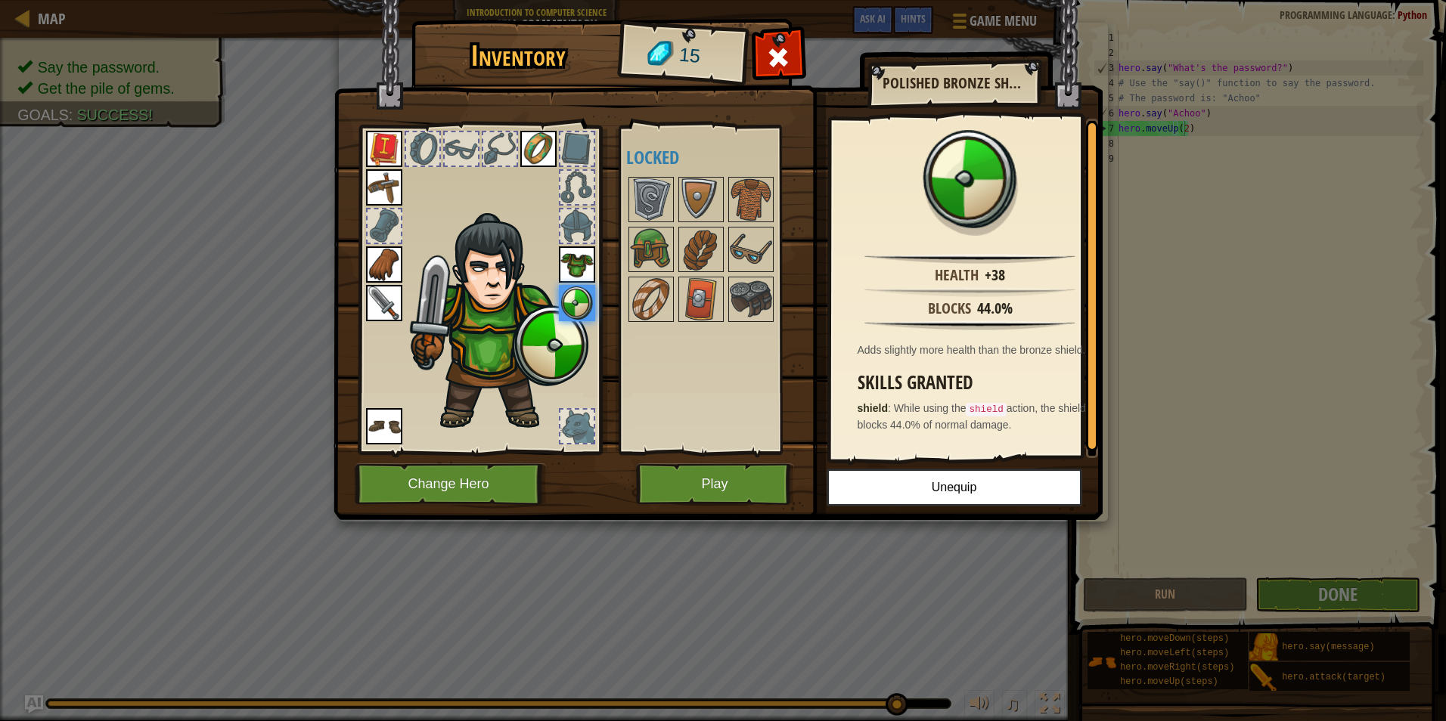 The height and width of the screenshot is (721, 1446). Describe the element at coordinates (954, 488) in the screenshot. I see `button: Unequip` at that location.